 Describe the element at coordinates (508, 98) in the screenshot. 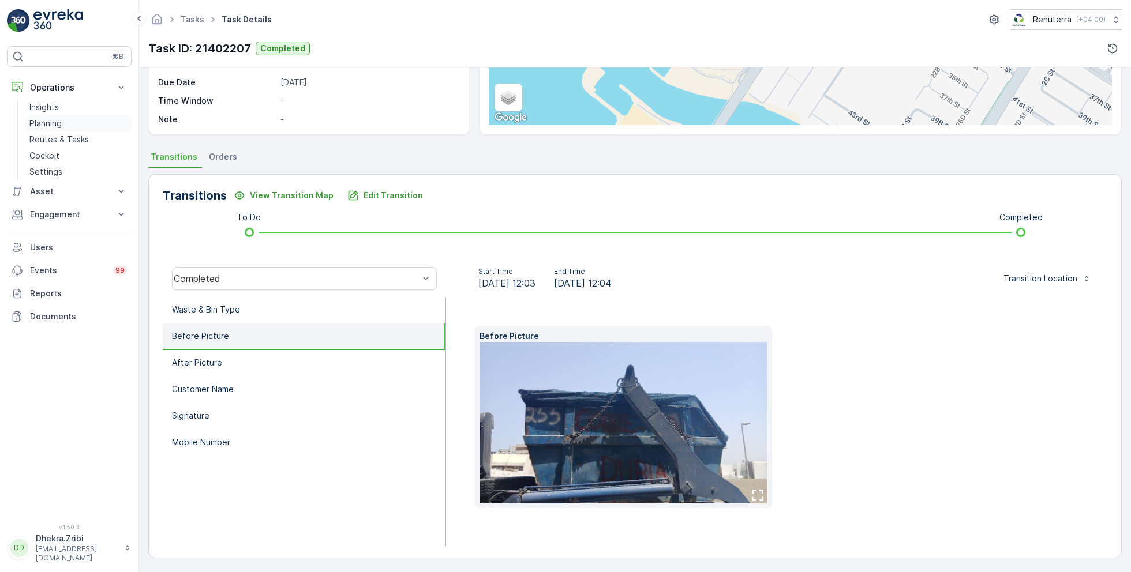

I see `a: Layers` at that location.